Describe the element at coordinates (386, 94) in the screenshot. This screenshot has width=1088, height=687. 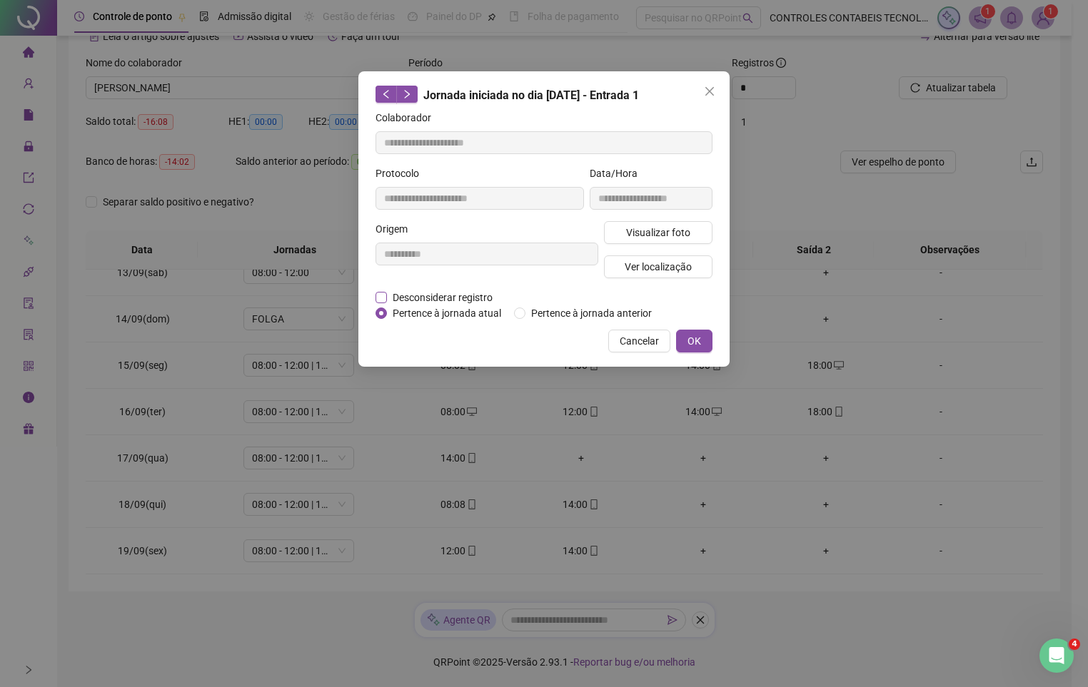
I see `button: left` at that location.